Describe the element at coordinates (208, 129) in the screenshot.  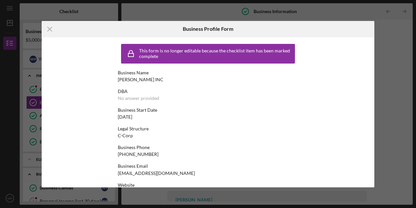
I see `div: Legal Structure` at that location.